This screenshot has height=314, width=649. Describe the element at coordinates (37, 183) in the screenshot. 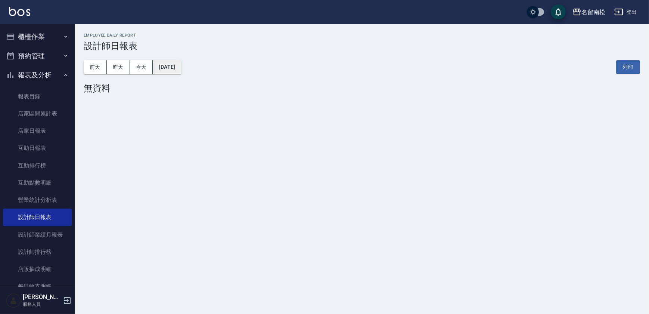

I see `a: 互助點數明細` at that location.